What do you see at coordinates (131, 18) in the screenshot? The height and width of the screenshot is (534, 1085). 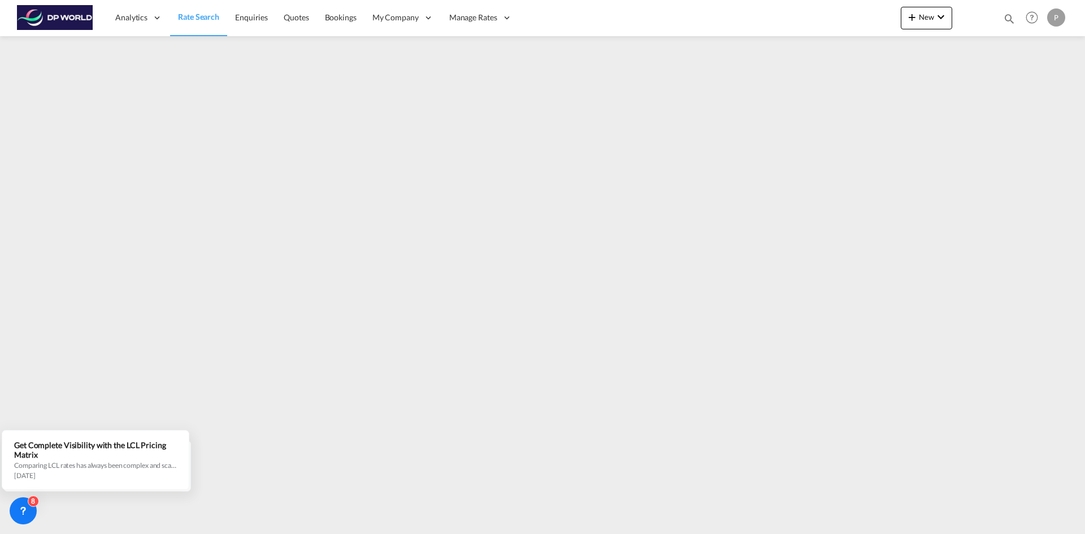 I see `span: Analytics` at bounding box center [131, 18].